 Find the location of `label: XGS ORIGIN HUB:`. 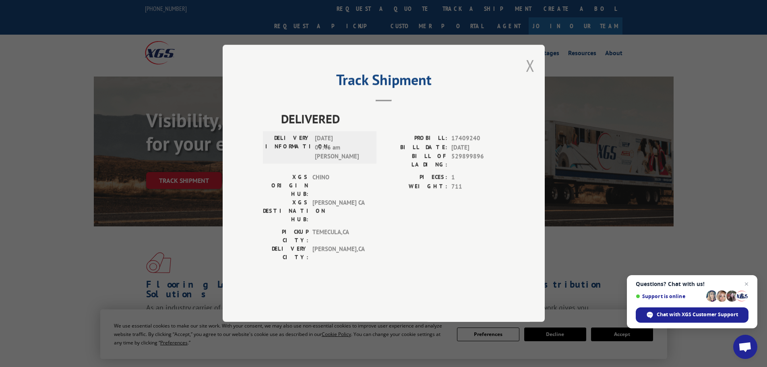

label: XGS ORIGIN HUB: is located at coordinates (285, 186).